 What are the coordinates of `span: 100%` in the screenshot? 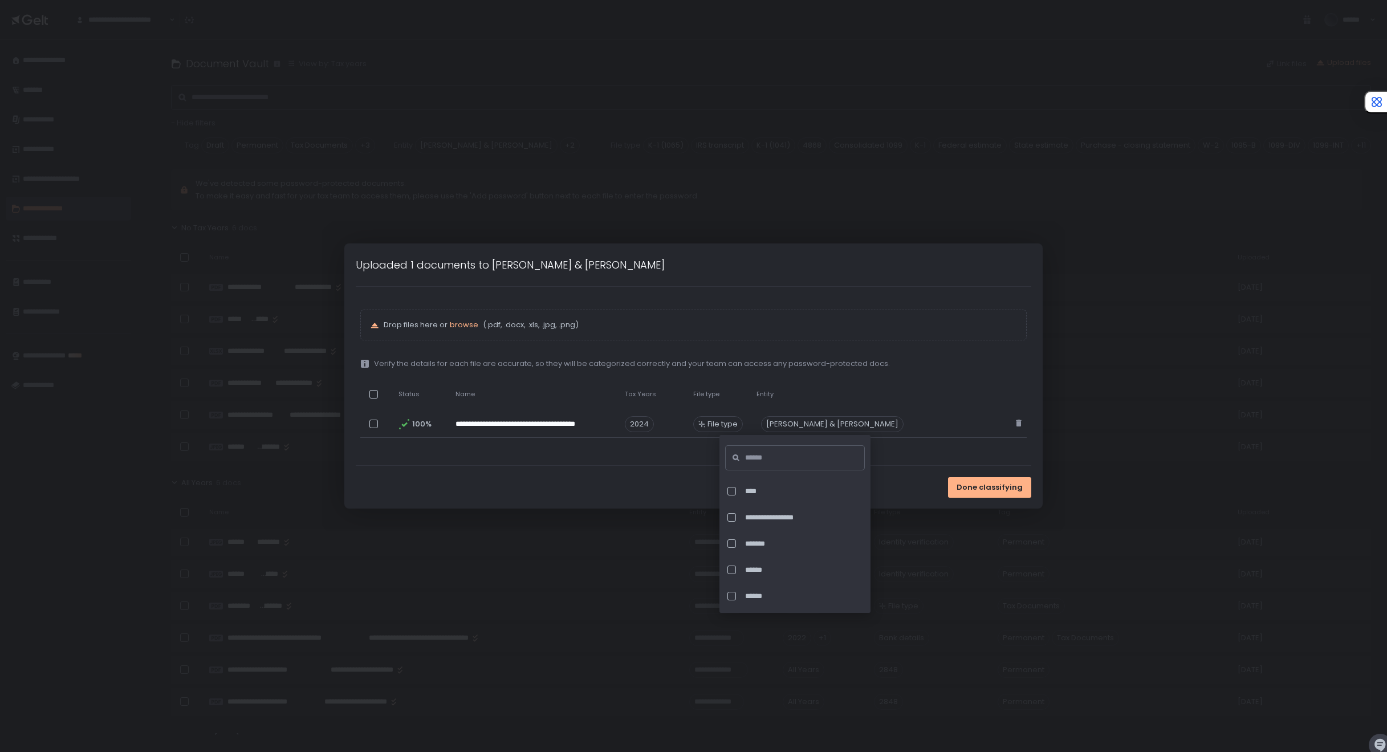 It's located at (421, 424).